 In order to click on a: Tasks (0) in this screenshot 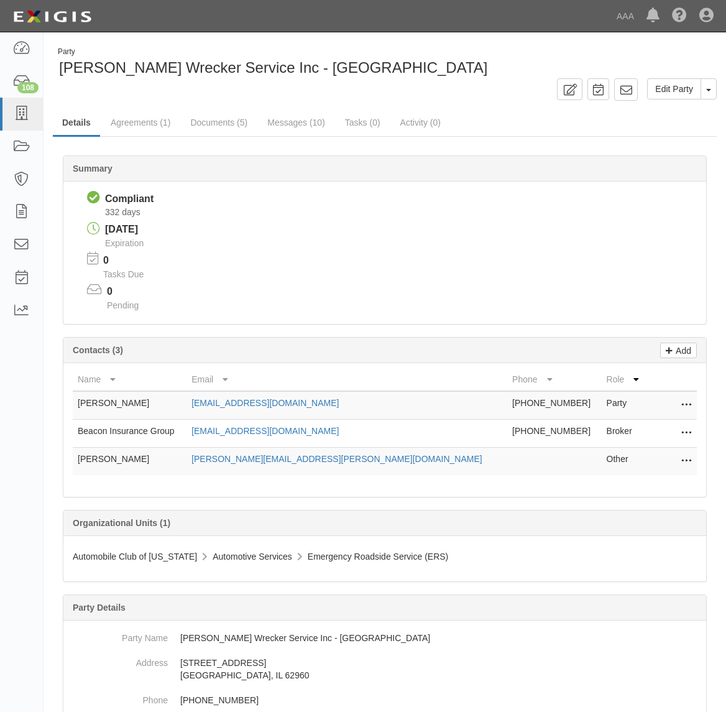, I will do `click(363, 123)`.